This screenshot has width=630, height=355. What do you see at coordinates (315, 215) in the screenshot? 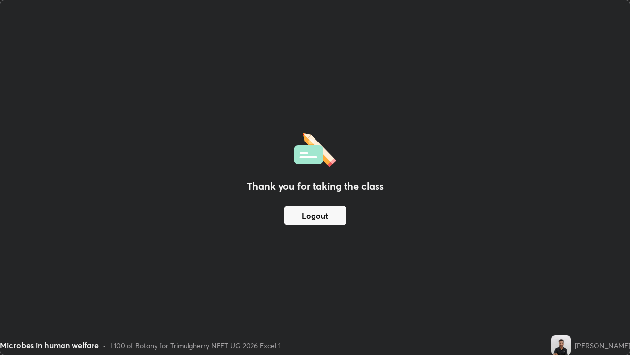
I see `button: Logout` at bounding box center [315, 215].